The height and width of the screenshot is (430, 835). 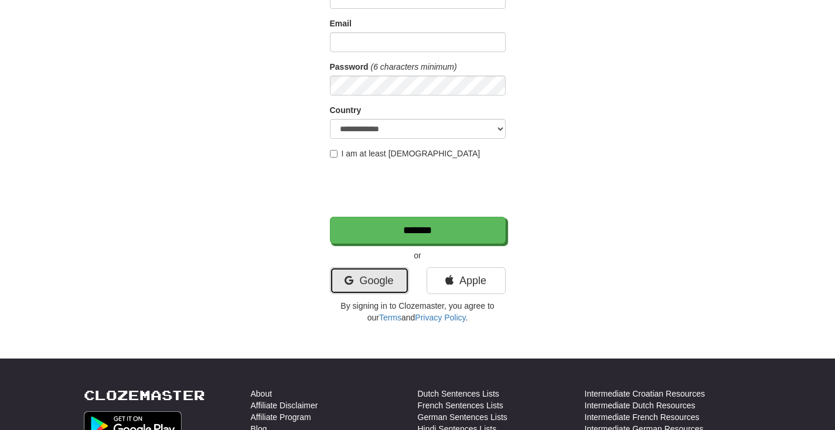 What do you see at coordinates (642, 417) in the screenshot?
I see `a: Intermediate French Resources` at bounding box center [642, 417].